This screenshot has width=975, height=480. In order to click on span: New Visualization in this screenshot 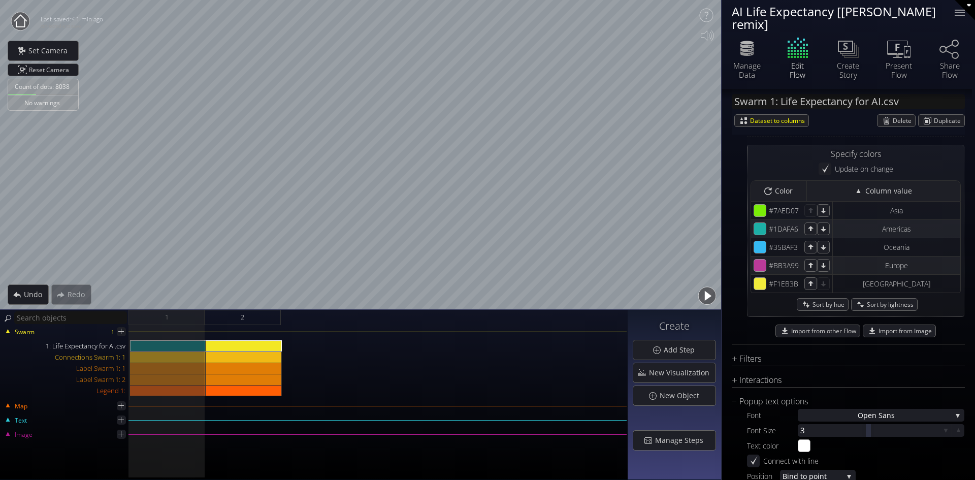, I will do `click(682, 373)`.